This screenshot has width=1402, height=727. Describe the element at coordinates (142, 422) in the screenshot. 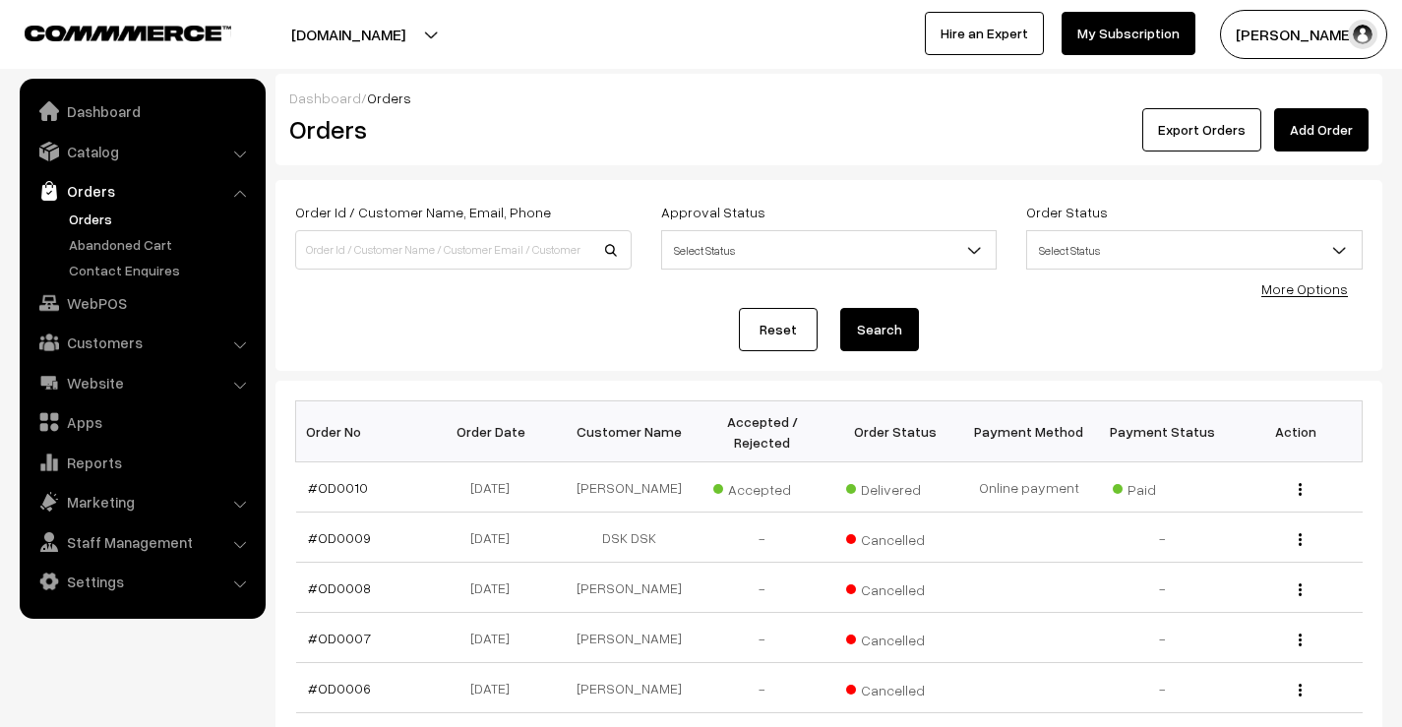

I see `a: Apps` at that location.